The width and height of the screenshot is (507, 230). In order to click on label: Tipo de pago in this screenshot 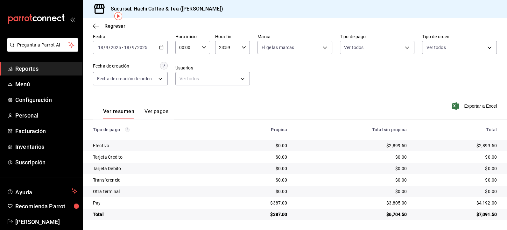, I will do `click(377, 37)`.